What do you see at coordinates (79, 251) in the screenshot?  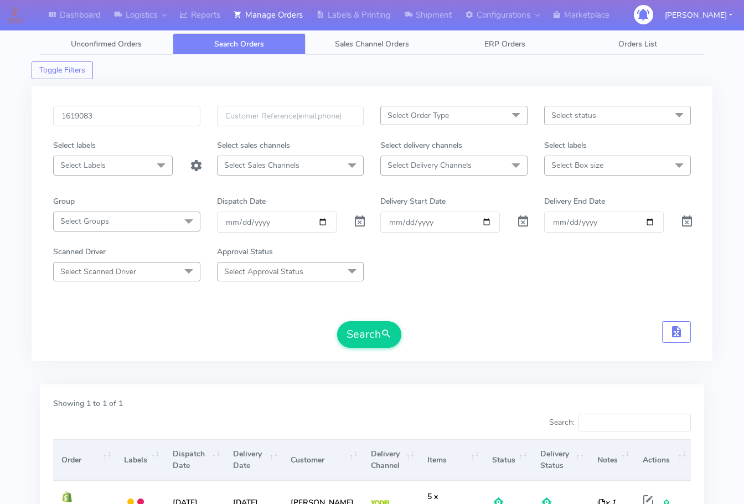 I see `label: Scanned Driver` at bounding box center [79, 251].